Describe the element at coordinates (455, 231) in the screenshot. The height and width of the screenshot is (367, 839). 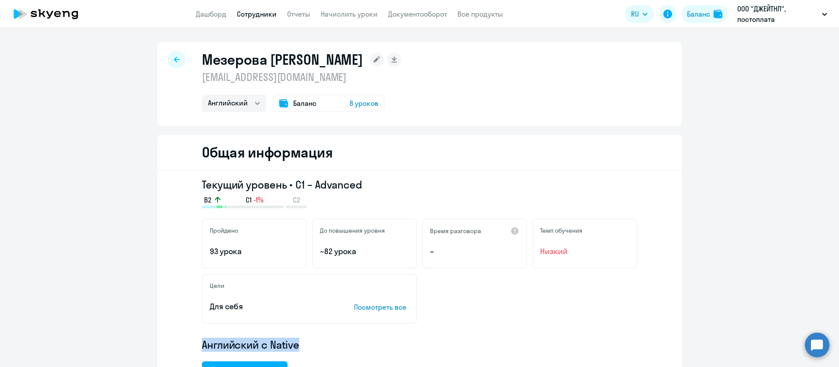
I see `h5: Время разговора` at that location.